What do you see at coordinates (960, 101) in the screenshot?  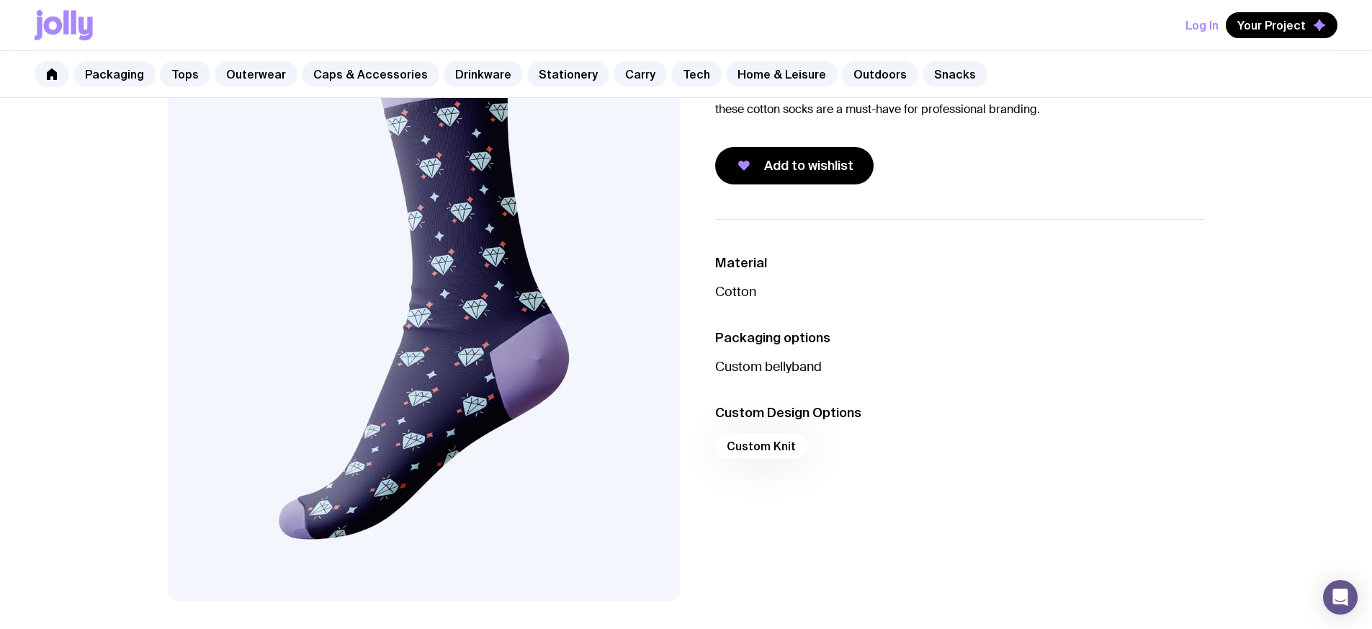 I see `p: Elevate your workday comfort with Knitted Business Socks. Designed for durability and style, thes...` at bounding box center [960, 101].